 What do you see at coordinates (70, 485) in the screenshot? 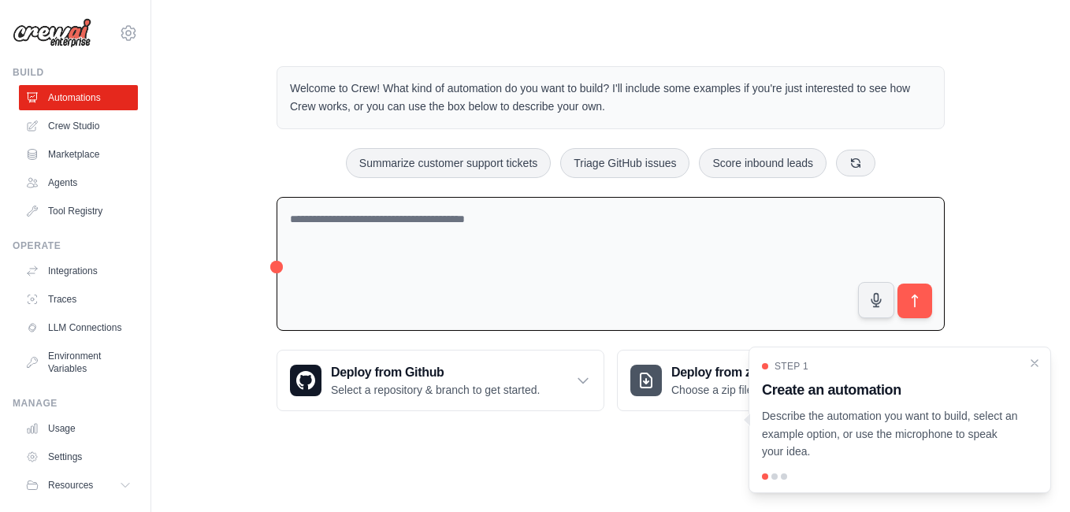
I see `span: Resources` at bounding box center [70, 485].